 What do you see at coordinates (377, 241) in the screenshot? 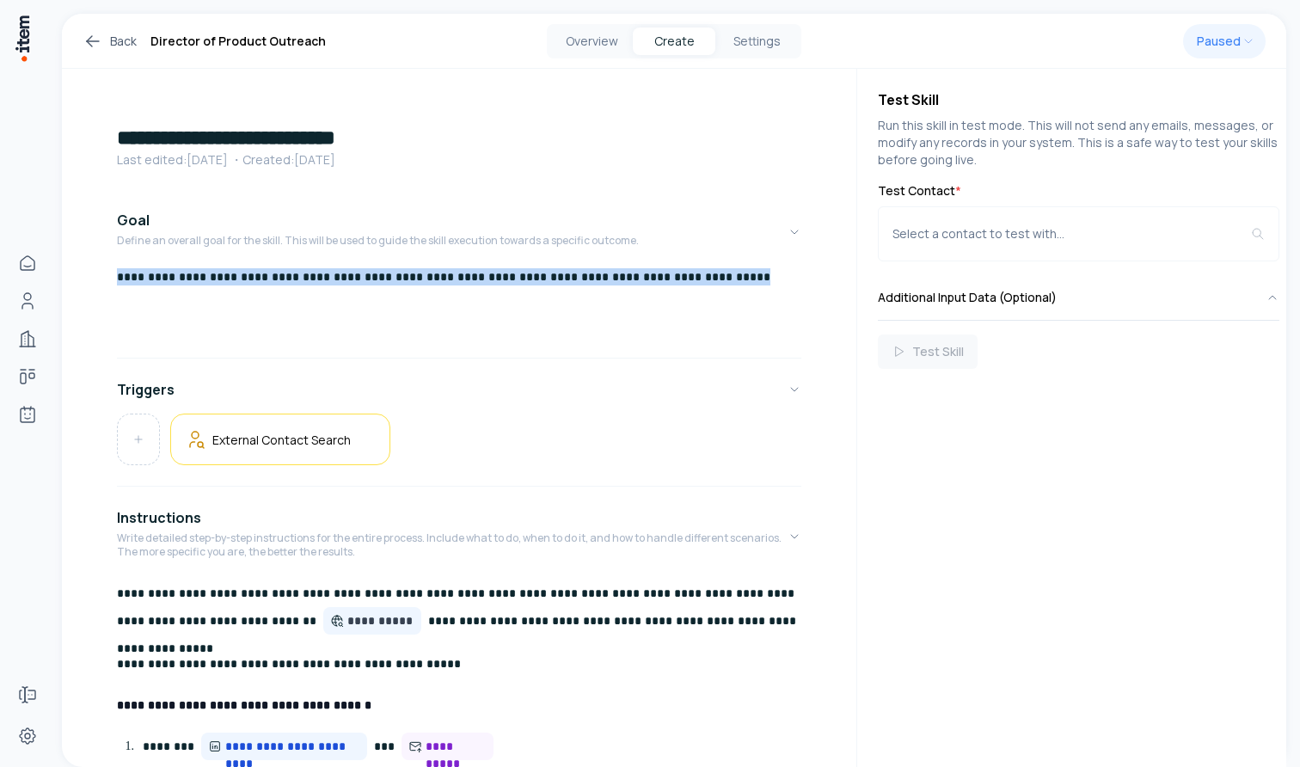
I see `p: Define an overall goal for the skill. This will be used to guide the skill execution towards a sp...` at bounding box center [377, 241].